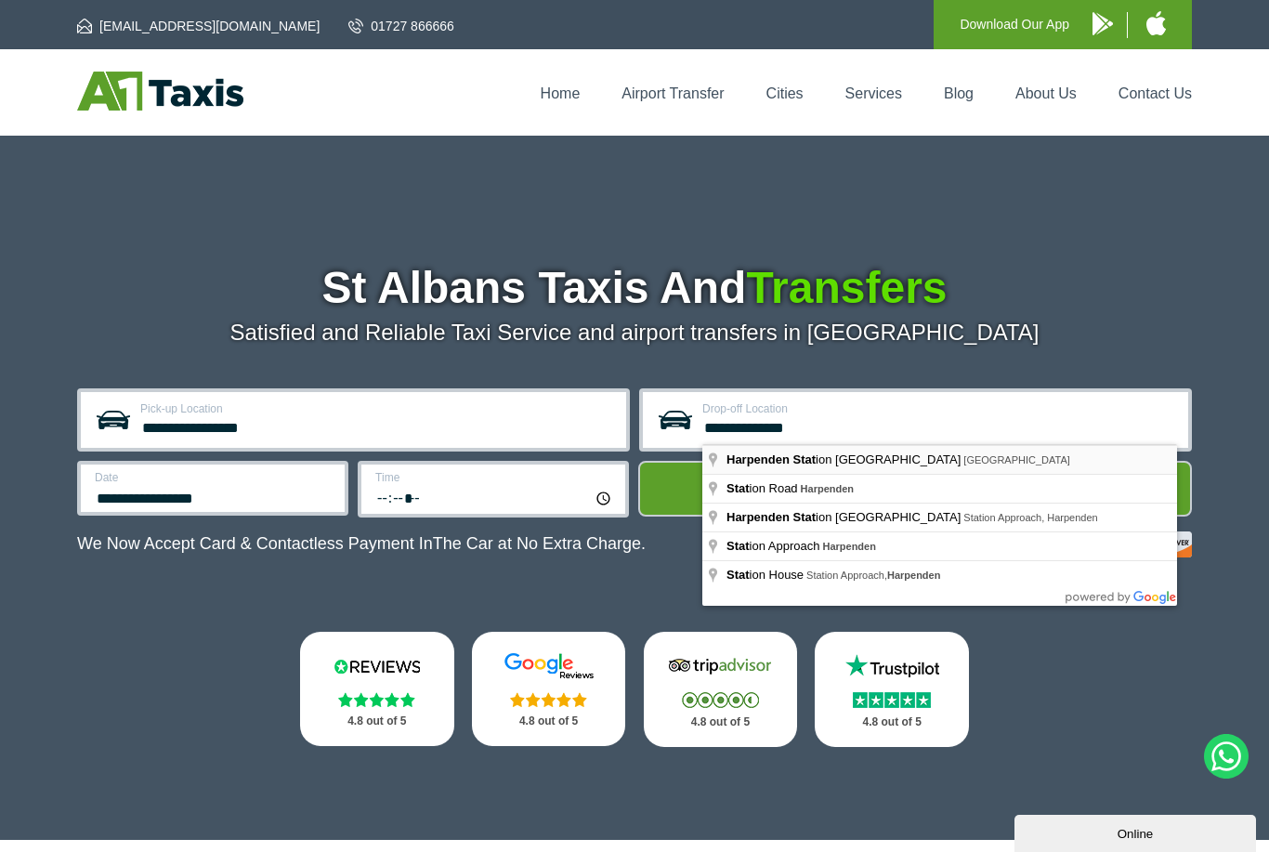 This screenshot has height=852, width=1269. I want to click on a: 01727 866666, so click(401, 26).